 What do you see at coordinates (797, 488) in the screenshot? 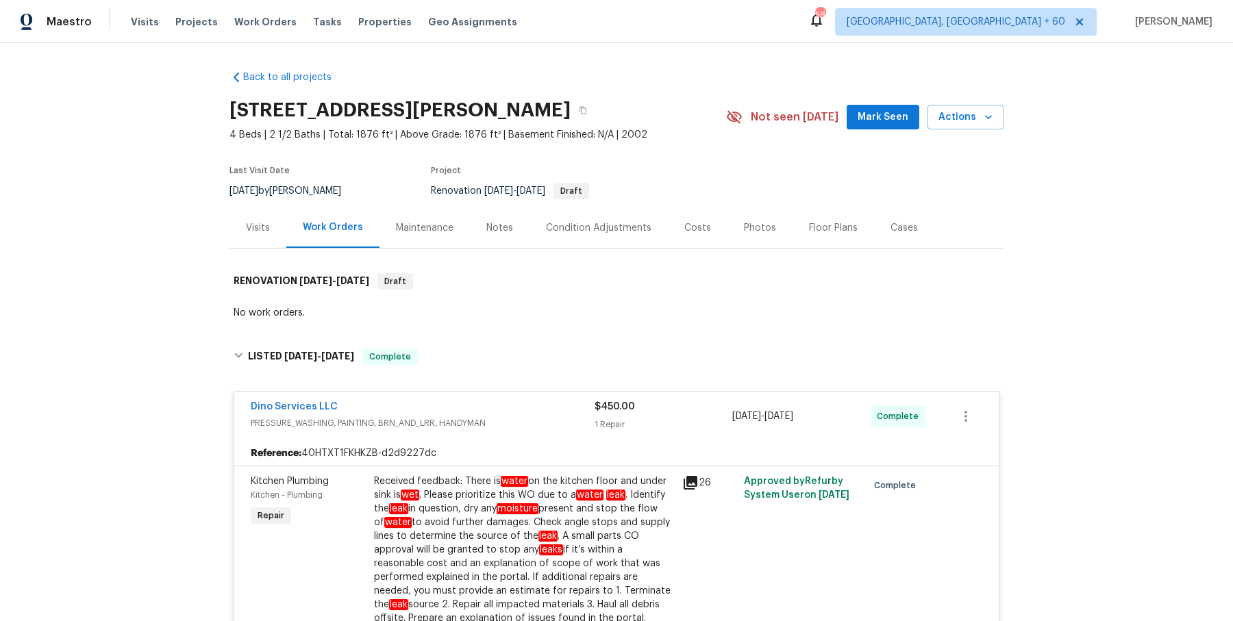
I see `span: Approved by Refurby System User on` at bounding box center [797, 488].